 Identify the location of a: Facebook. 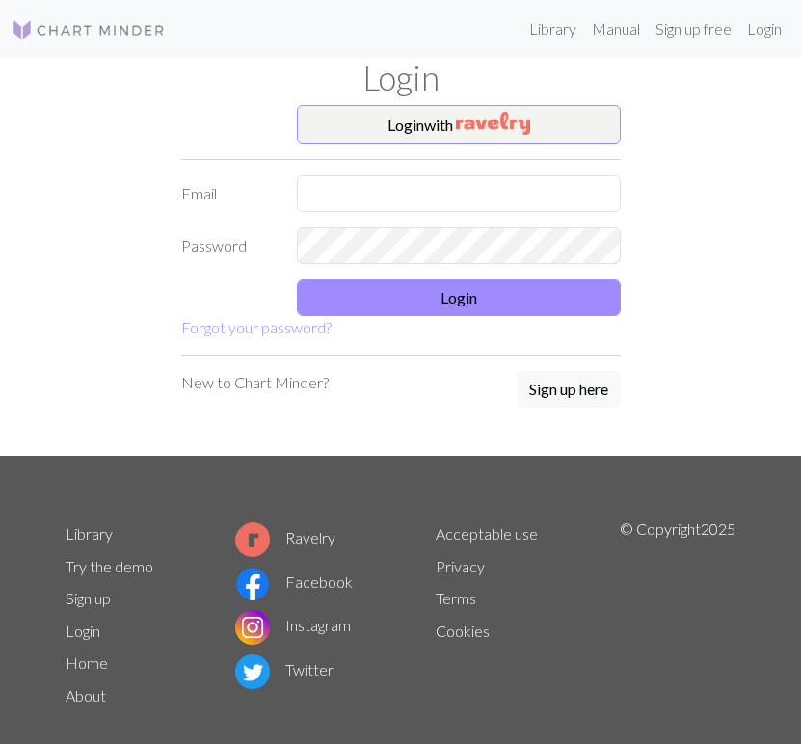
(294, 581).